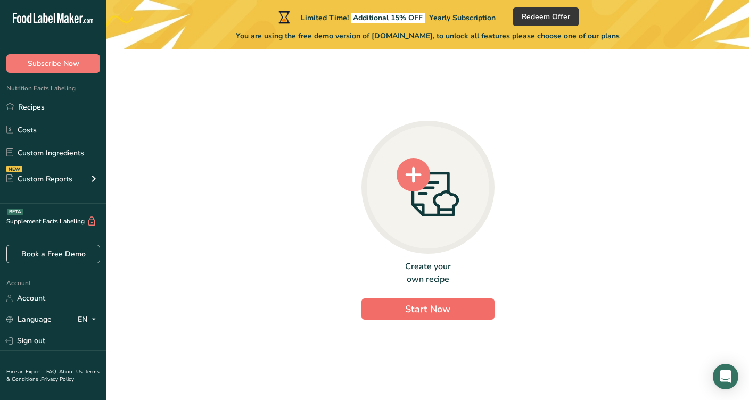 The height and width of the screenshot is (400, 749). Describe the element at coordinates (53, 254) in the screenshot. I see `a: Book a Free Demo` at that location.